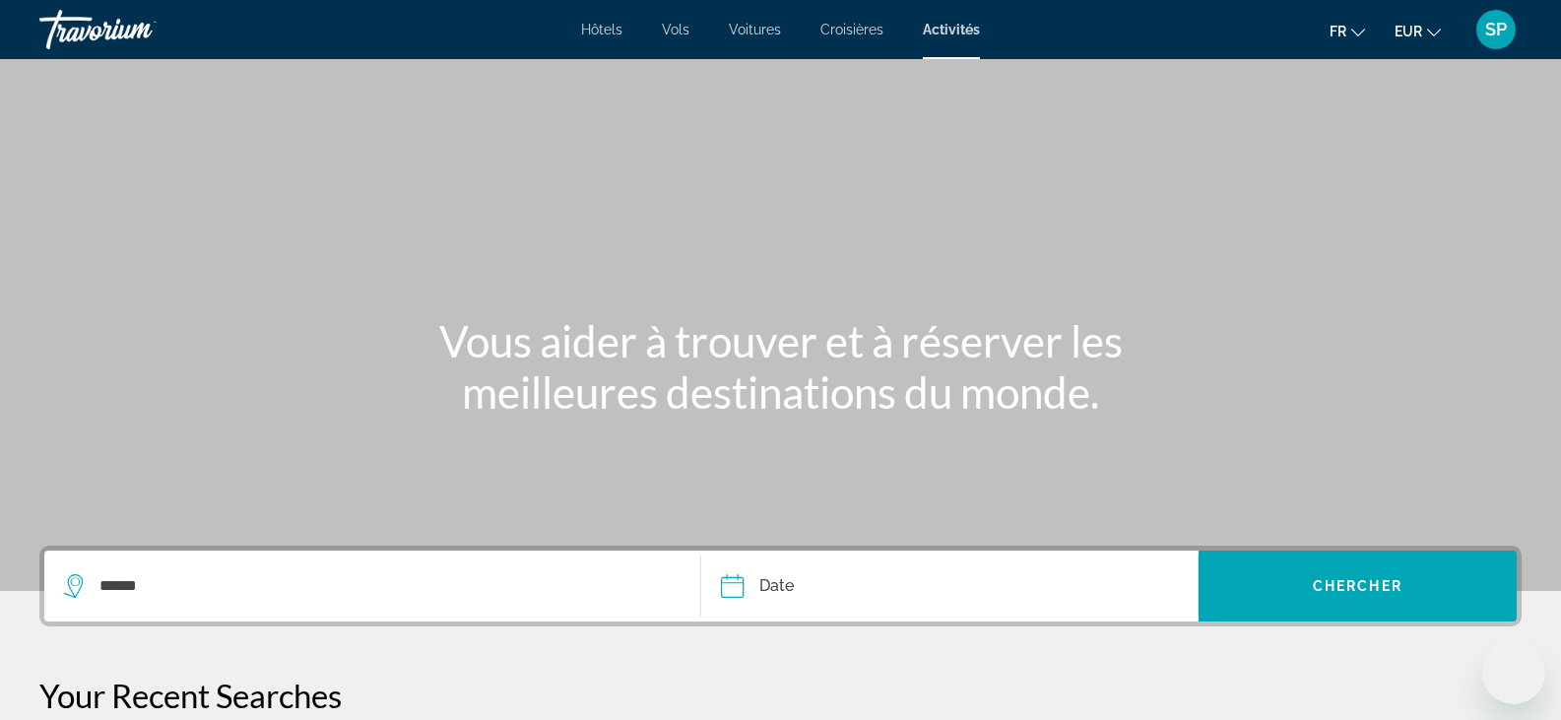  I want to click on div: Search widget, so click(780, 586).